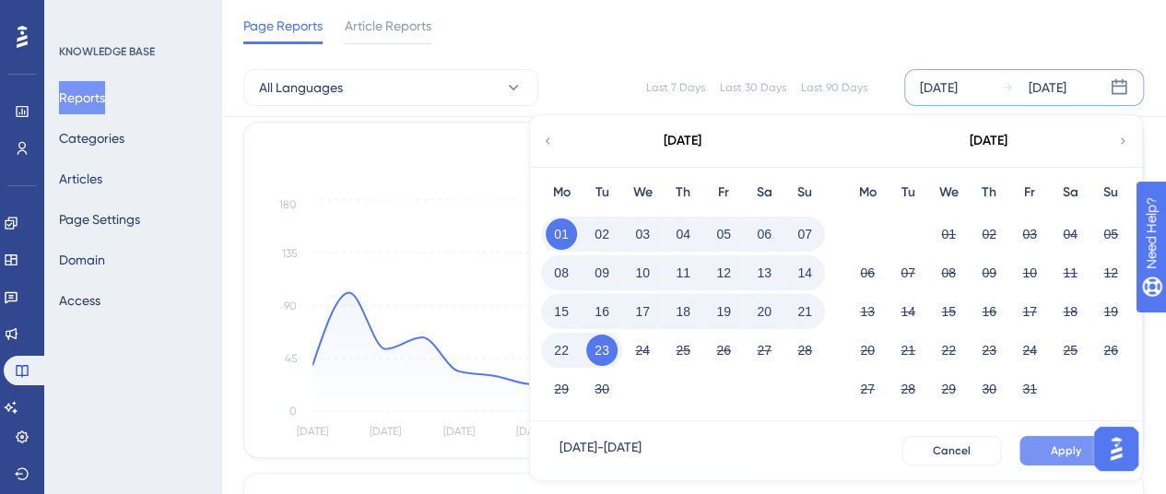  What do you see at coordinates (290, 359) in the screenshot?
I see `tspan: 45` at bounding box center [290, 359].